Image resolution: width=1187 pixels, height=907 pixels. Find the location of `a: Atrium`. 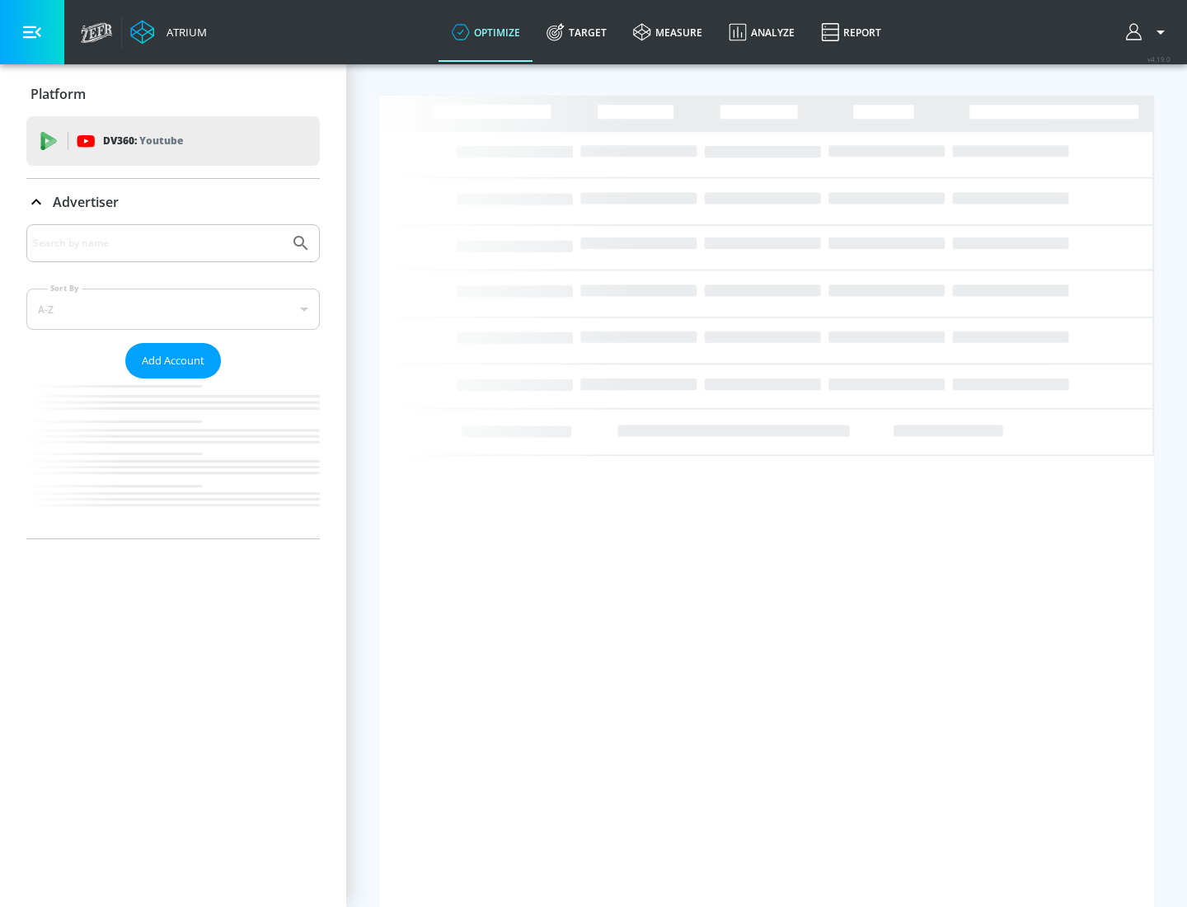

a: Atrium is located at coordinates (168, 32).